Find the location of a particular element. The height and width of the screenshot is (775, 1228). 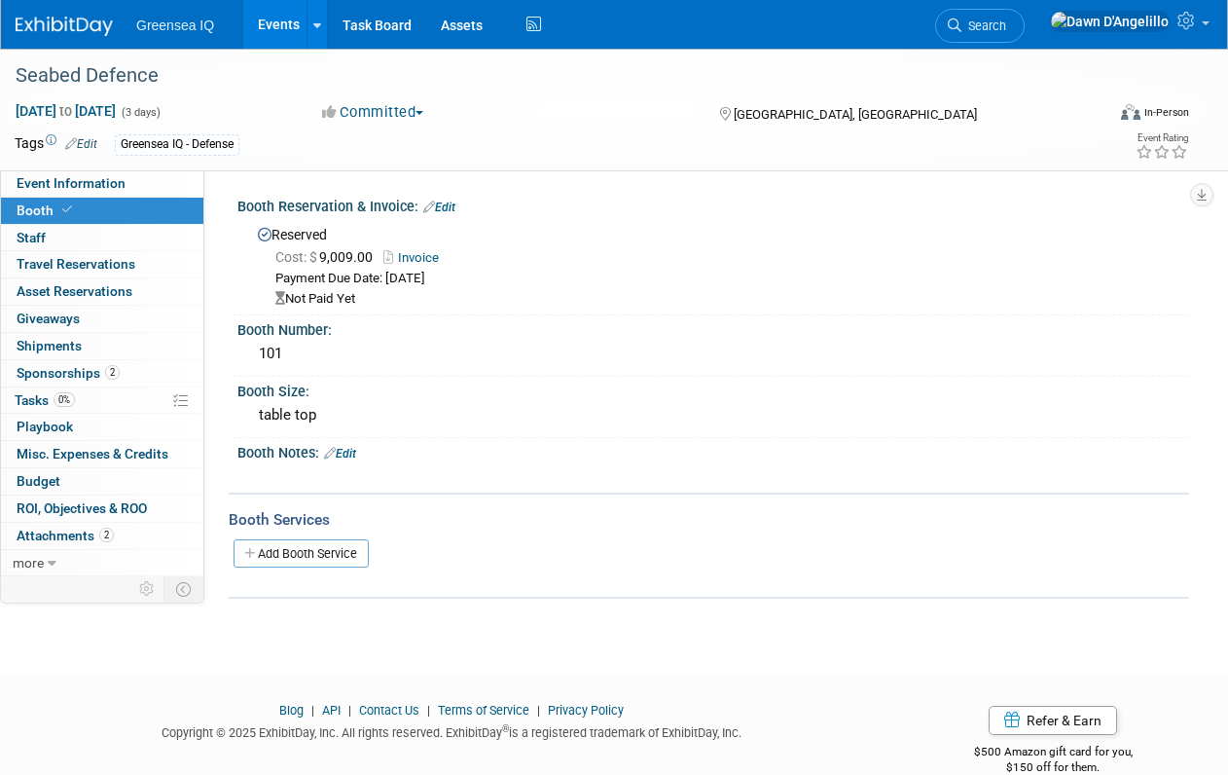

div: In-Person is located at coordinates (1166, 112).